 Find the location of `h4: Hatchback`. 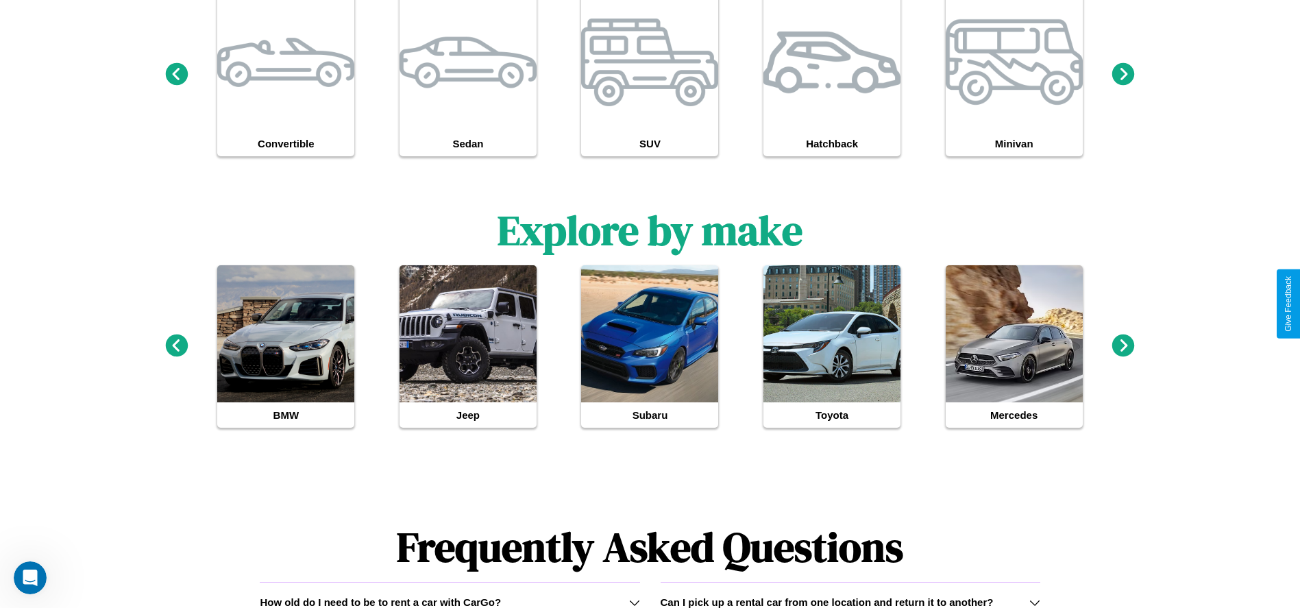

h4: Hatchback is located at coordinates (832, 143).